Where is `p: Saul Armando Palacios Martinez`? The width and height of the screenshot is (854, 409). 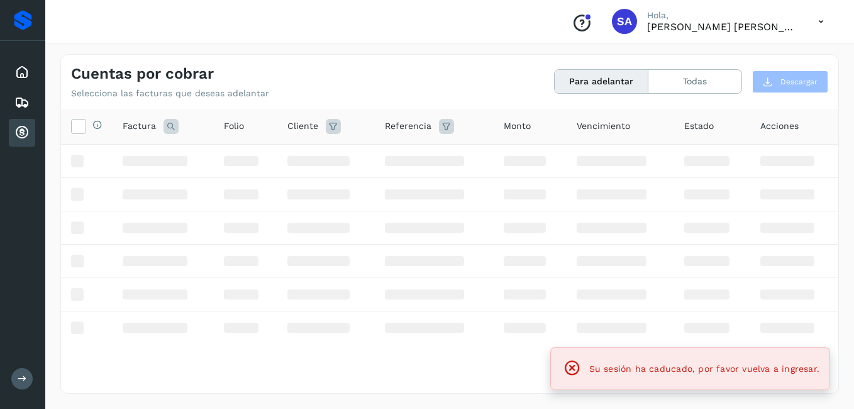
p: Saul Armando Palacios Martinez is located at coordinates (723, 26).